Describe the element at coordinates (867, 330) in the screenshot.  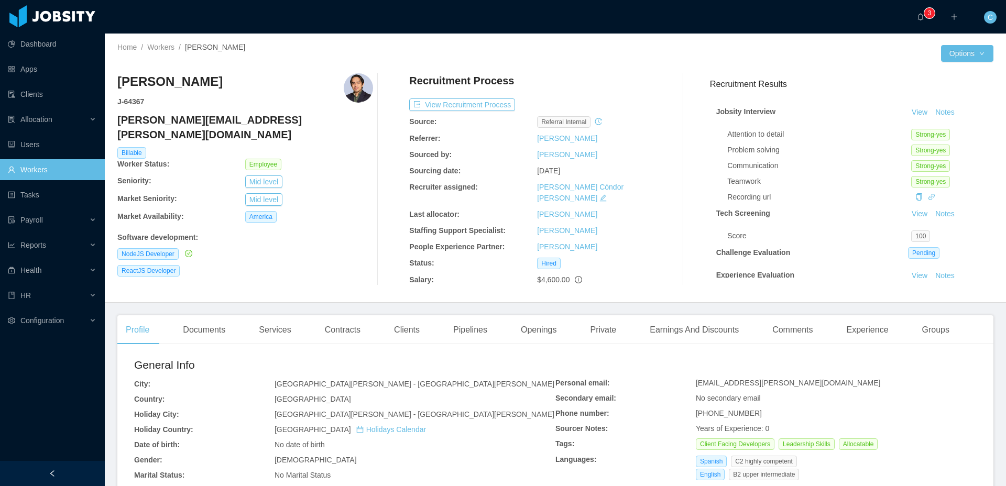
I see `div: Experience` at that location.